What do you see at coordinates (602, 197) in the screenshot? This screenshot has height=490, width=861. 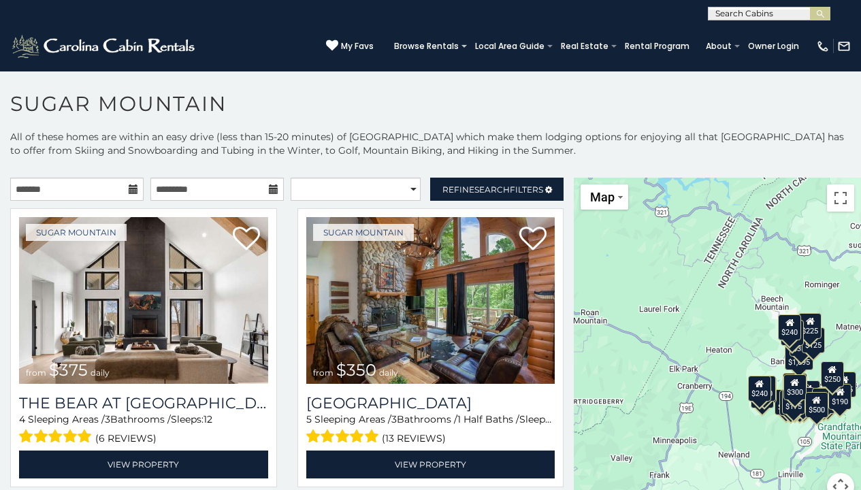 I see `span: Map` at bounding box center [602, 197].